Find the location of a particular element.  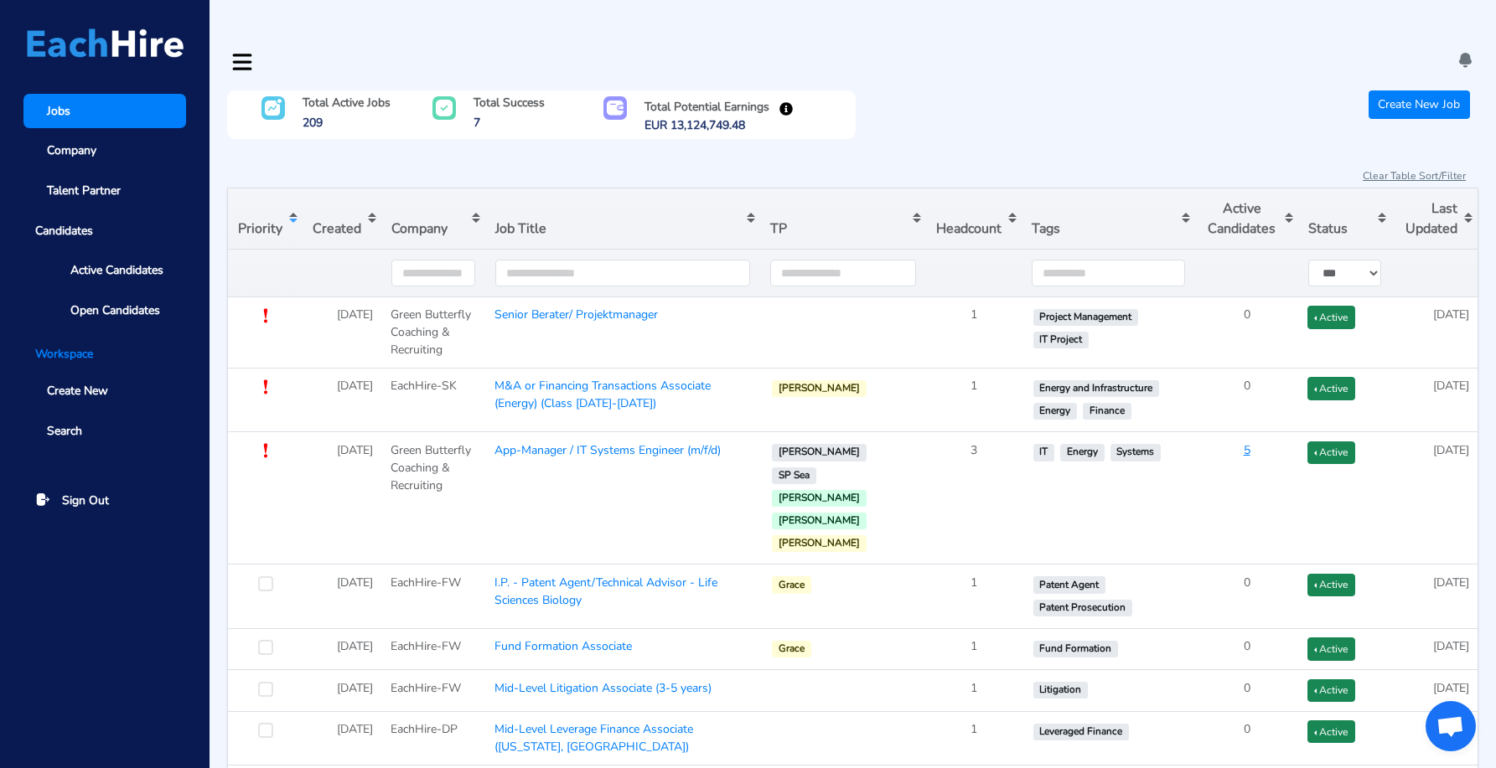

span: IT is located at coordinates (1043, 452).